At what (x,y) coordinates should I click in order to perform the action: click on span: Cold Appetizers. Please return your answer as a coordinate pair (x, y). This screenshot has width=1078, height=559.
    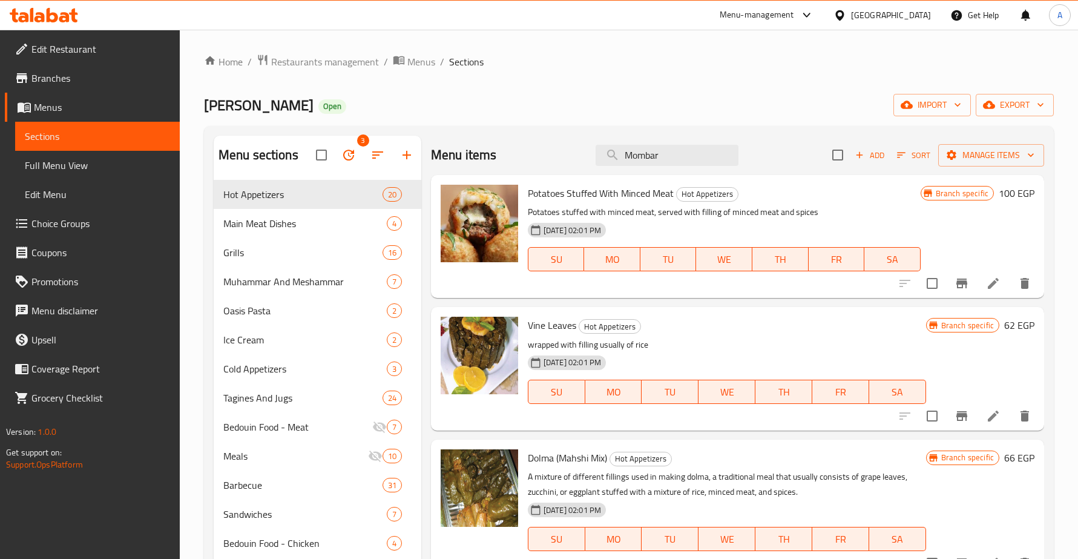
    Looking at the image, I should click on (305, 369).